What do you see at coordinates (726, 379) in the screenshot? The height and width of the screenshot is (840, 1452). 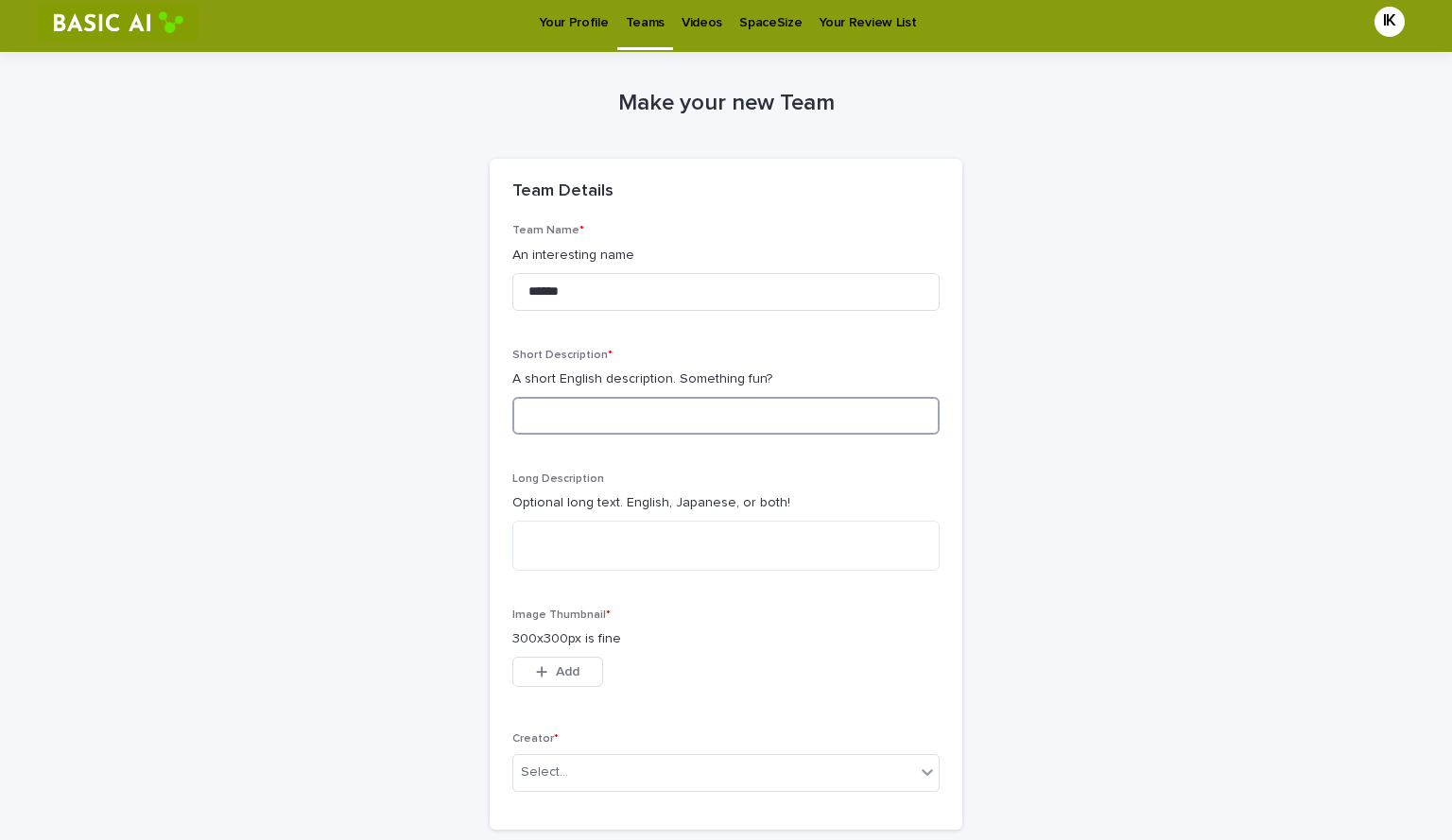 I see `p: A short English description. Something fun?` at bounding box center [726, 379].